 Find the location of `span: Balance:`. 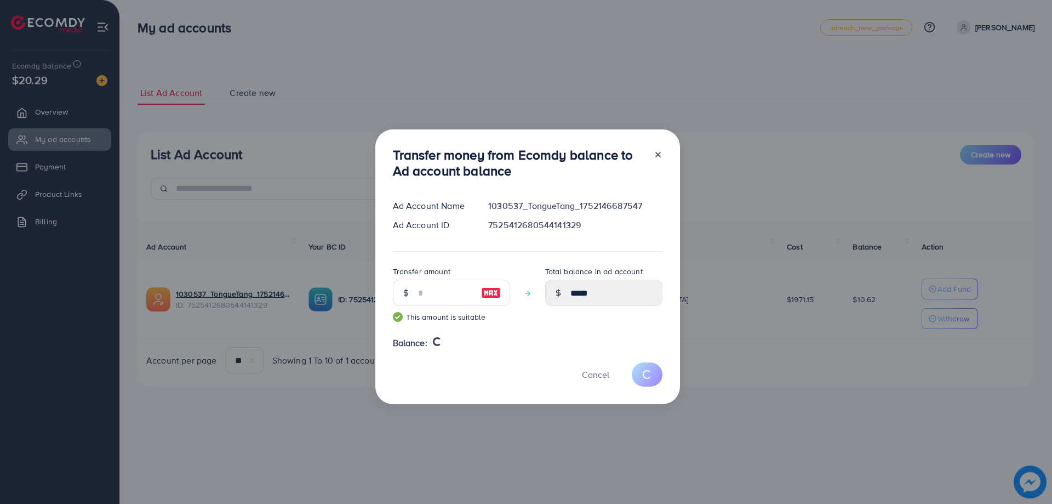

span: Balance: is located at coordinates (410, 343).